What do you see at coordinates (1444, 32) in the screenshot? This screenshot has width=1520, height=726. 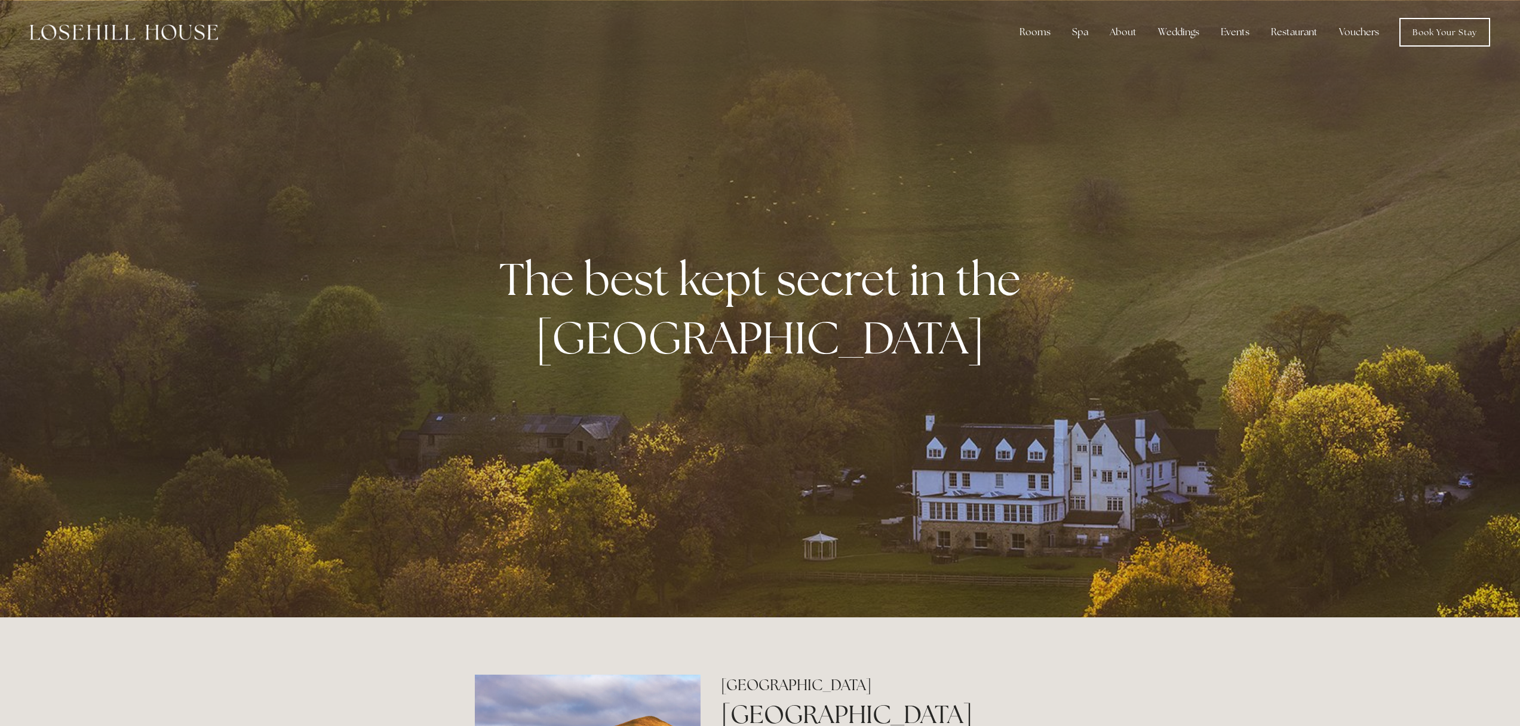 I see `a: Book Your Stay` at bounding box center [1444, 32].